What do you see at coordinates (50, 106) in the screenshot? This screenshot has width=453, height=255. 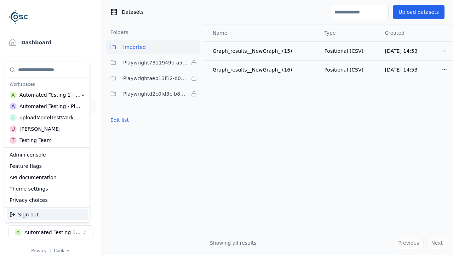 I see `div: Automated Testing - Playwright` at bounding box center [50, 106].